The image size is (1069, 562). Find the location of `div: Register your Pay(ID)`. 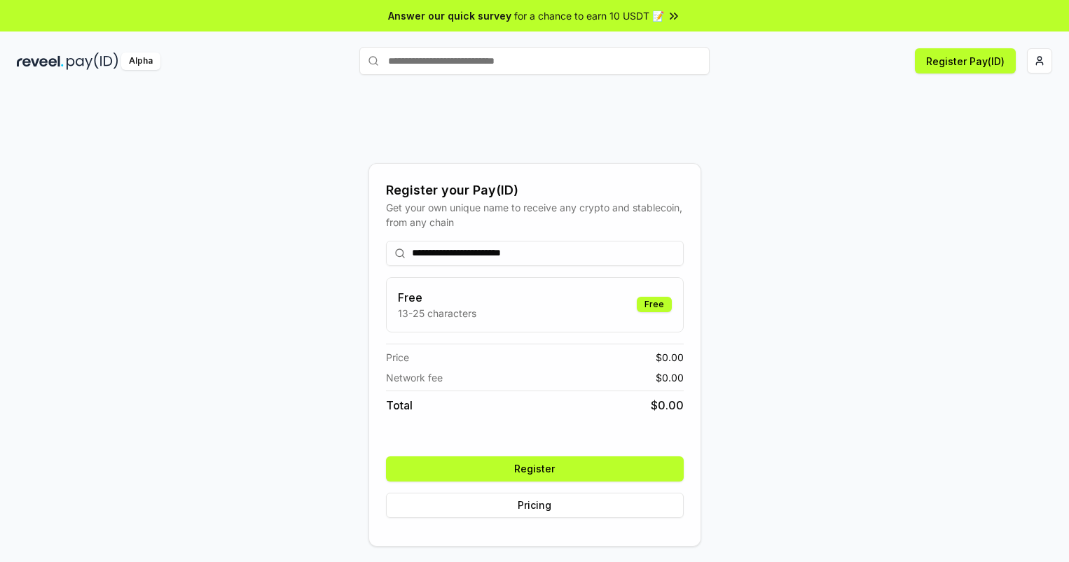

div: Register your Pay(ID) is located at coordinates (534, 190).